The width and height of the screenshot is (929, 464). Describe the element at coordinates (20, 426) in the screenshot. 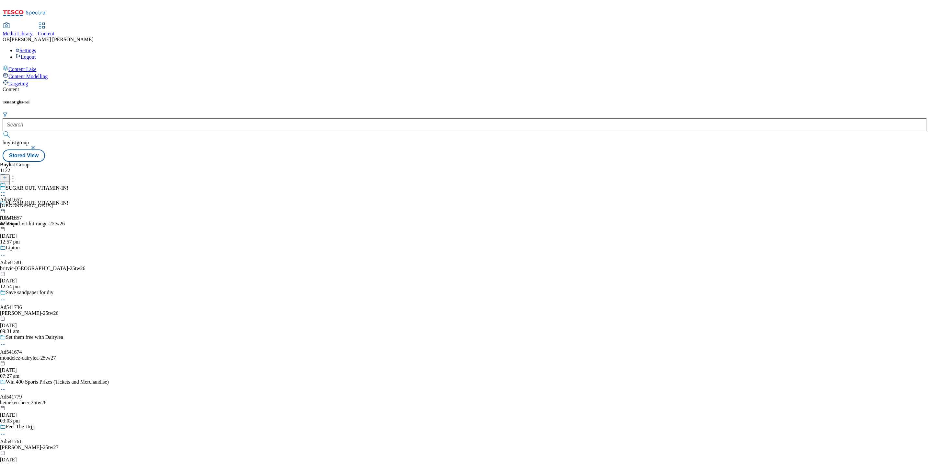

I see `div: Feel The Urjj.` at that location.